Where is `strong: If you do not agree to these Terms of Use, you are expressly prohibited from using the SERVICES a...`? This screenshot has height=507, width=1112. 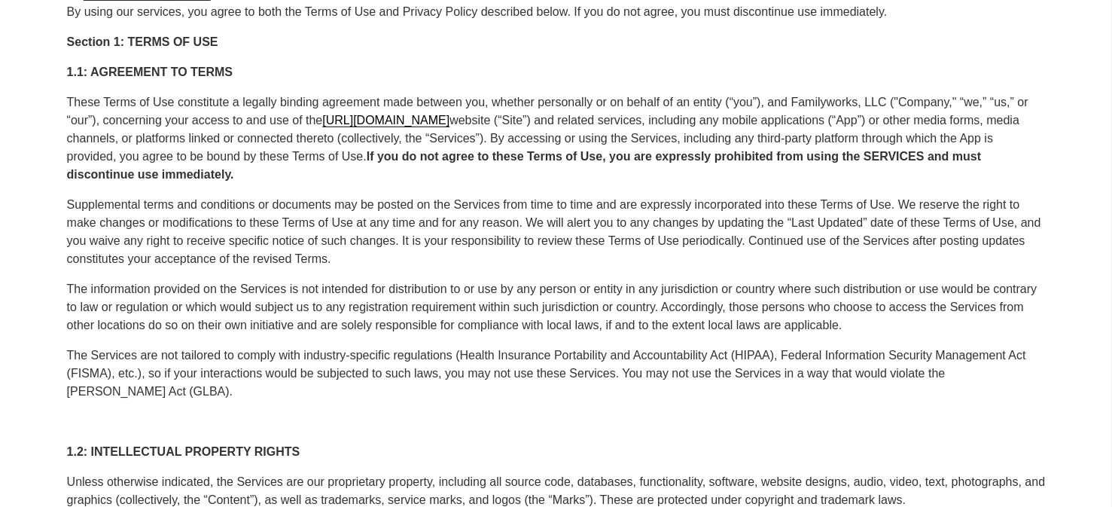
strong: If you do not agree to these Terms of Use, you are expressly prohibited from using the SERVICES a... is located at coordinates (525, 165).